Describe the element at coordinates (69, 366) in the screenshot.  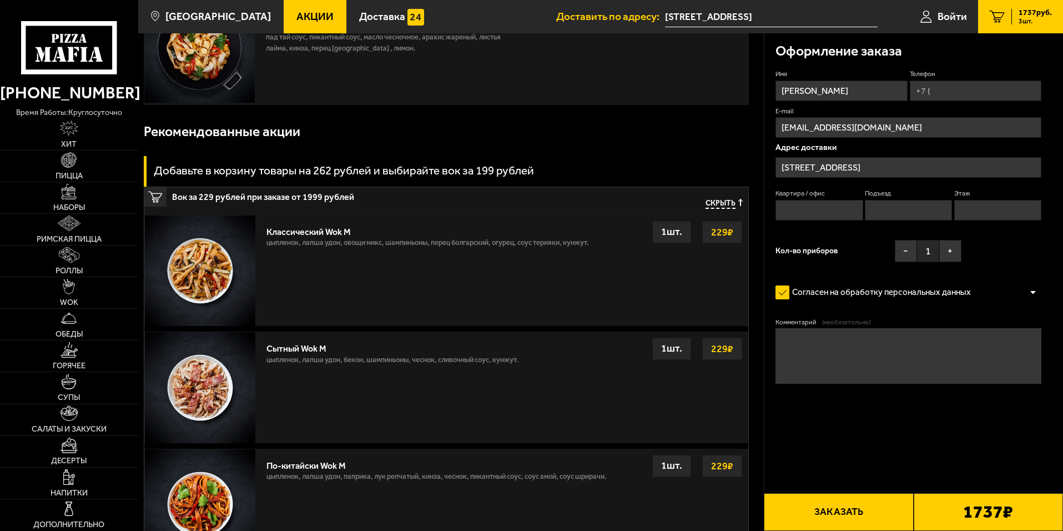
I see `span: Горячее` at that location.